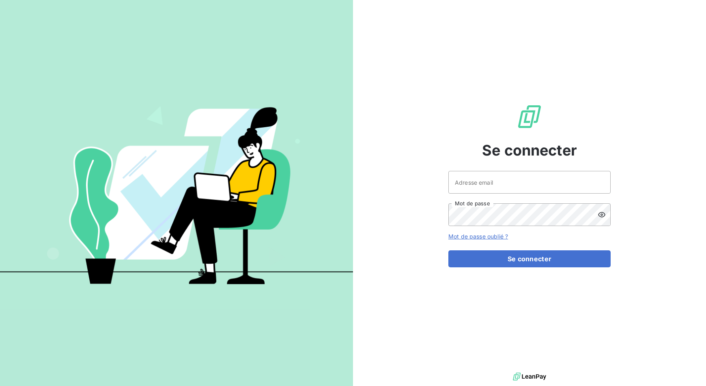 The height and width of the screenshot is (386, 706). I want to click on img: Logo LeanPay, so click(529, 117).